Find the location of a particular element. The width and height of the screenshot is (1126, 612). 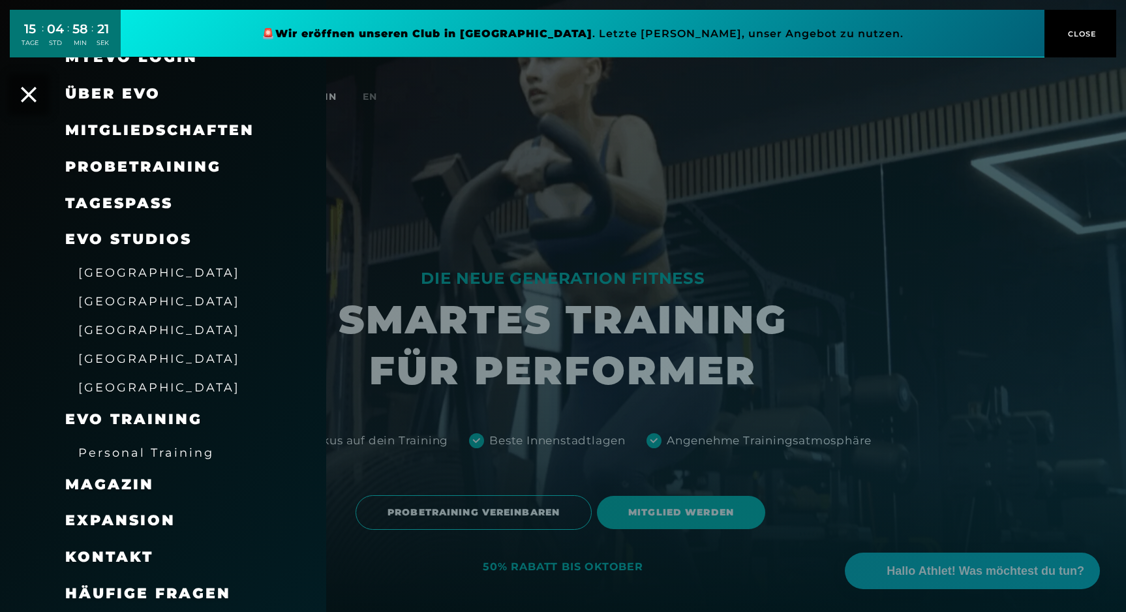

div: TAGE is located at coordinates (30, 43).